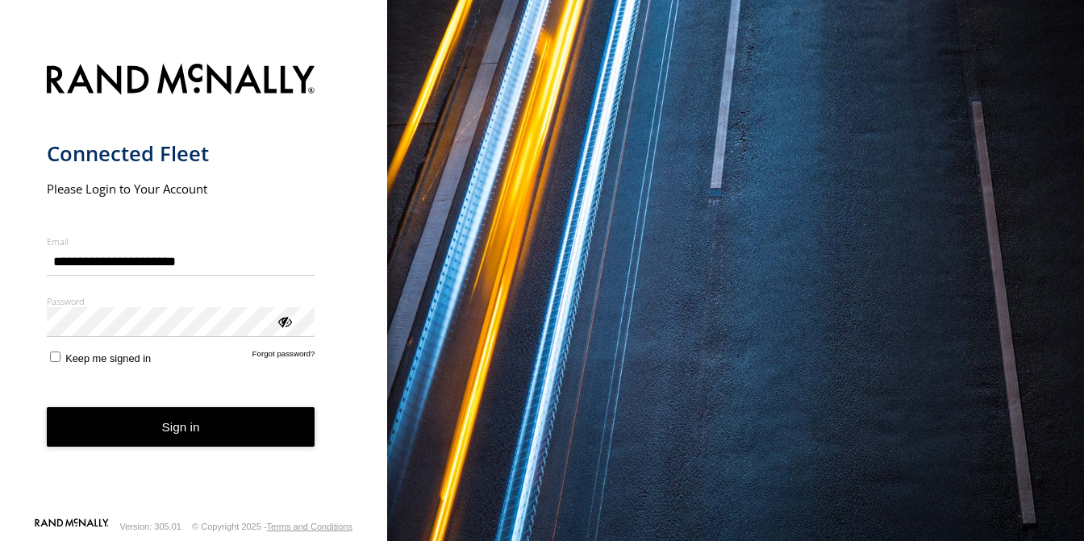 The image size is (1084, 541). Describe the element at coordinates (181, 301) in the screenshot. I see `label: Password` at that location.